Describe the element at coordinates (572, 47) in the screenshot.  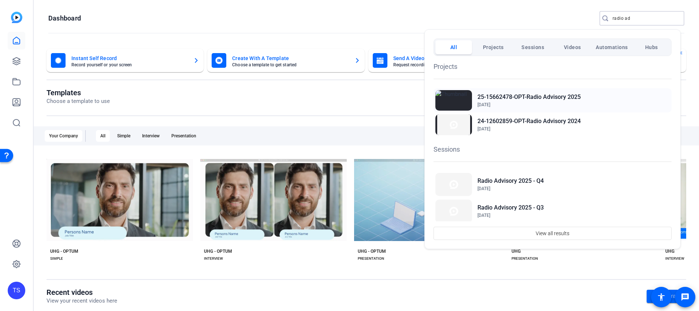
I see `span: Videos` at that location.